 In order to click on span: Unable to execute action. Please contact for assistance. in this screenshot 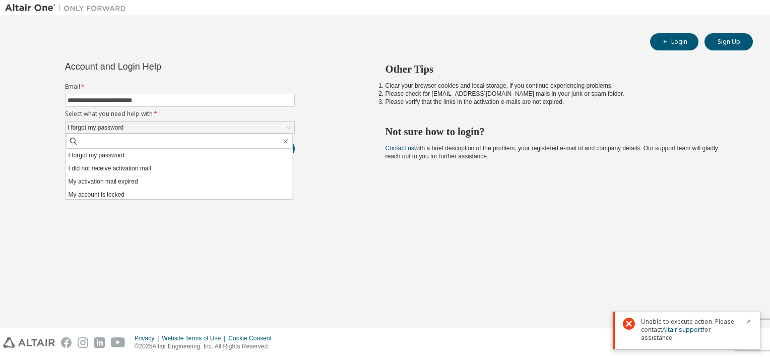, I will do `click(690, 330)`.